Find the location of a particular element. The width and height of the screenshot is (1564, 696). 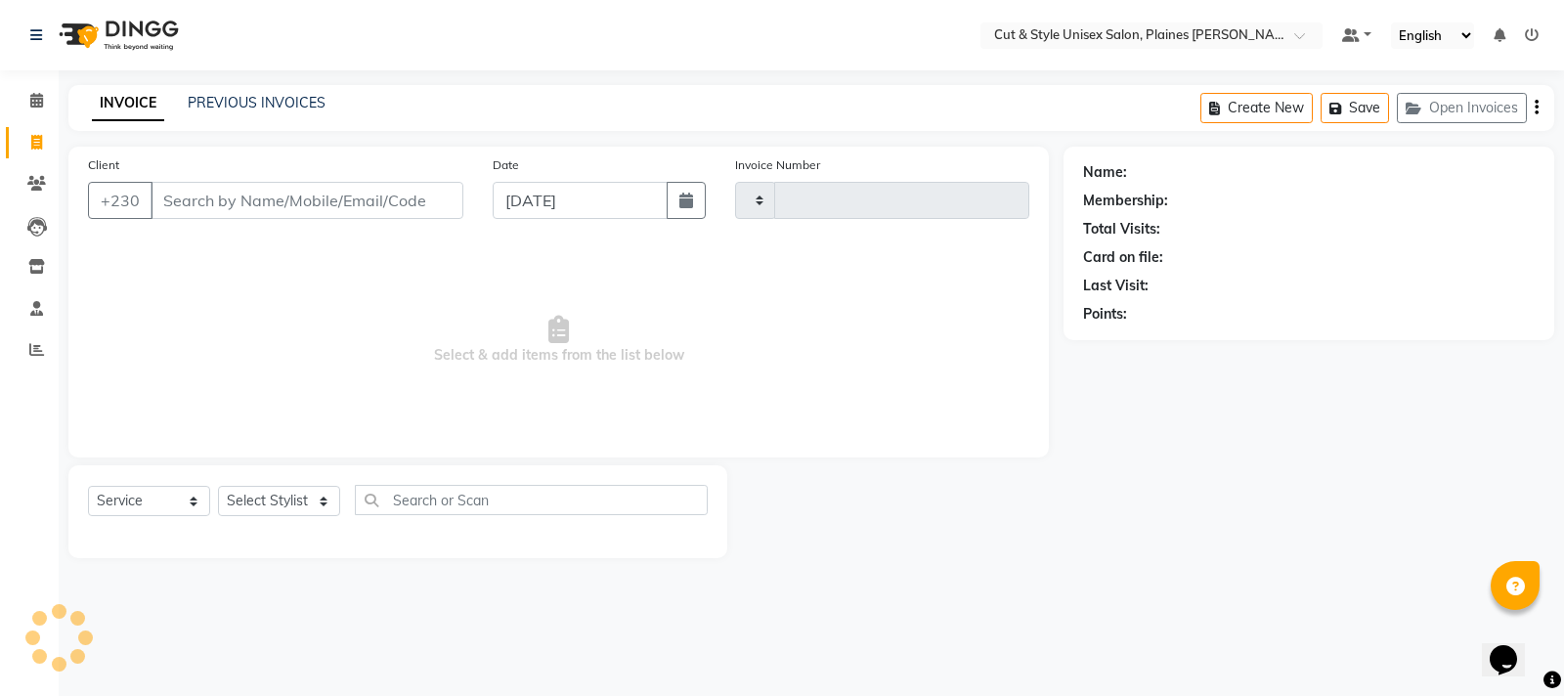

button: +230 is located at coordinates (120, 200).